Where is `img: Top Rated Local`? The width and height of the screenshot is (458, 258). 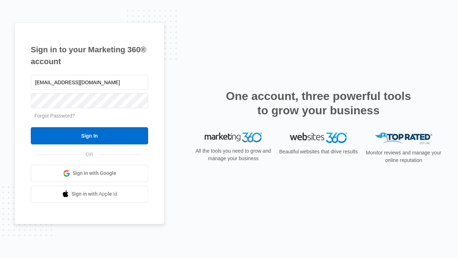 img: Top Rated Local is located at coordinates (404, 138).